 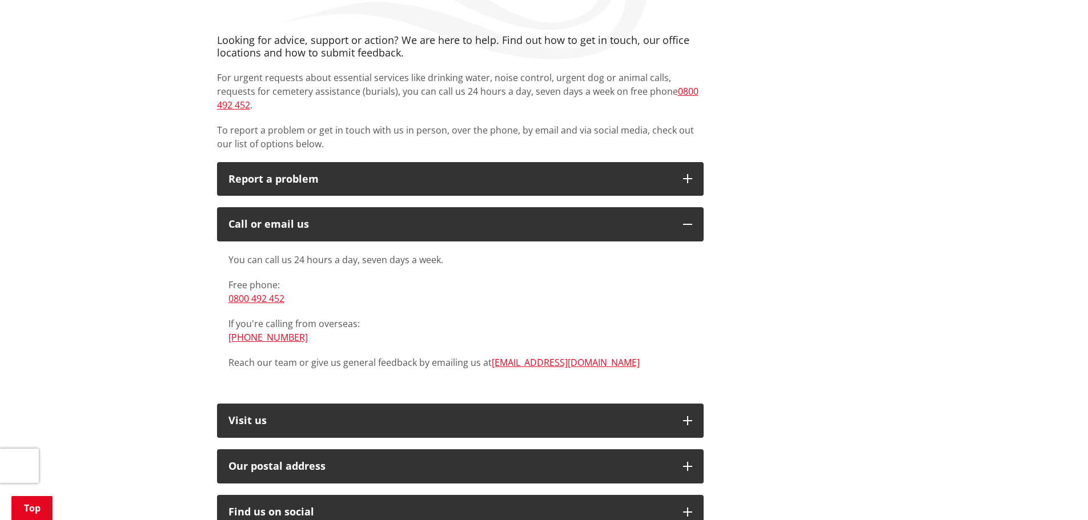 I want to click on a: Top, so click(x=32, y=508).